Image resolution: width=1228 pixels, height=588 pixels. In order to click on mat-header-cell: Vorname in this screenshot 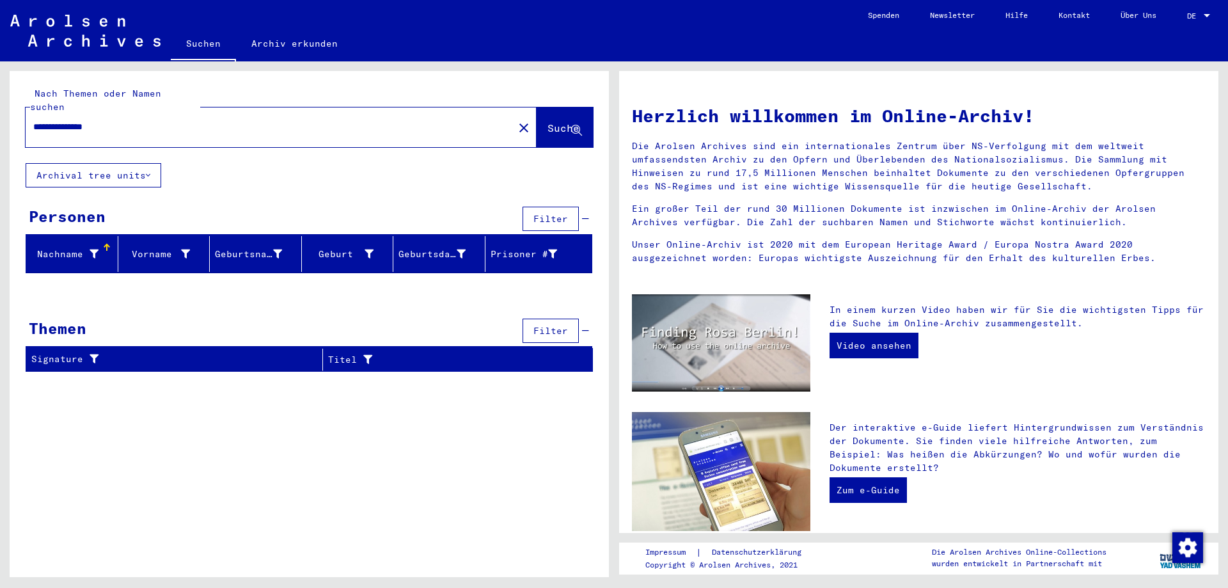, I will do `click(164, 254)`.